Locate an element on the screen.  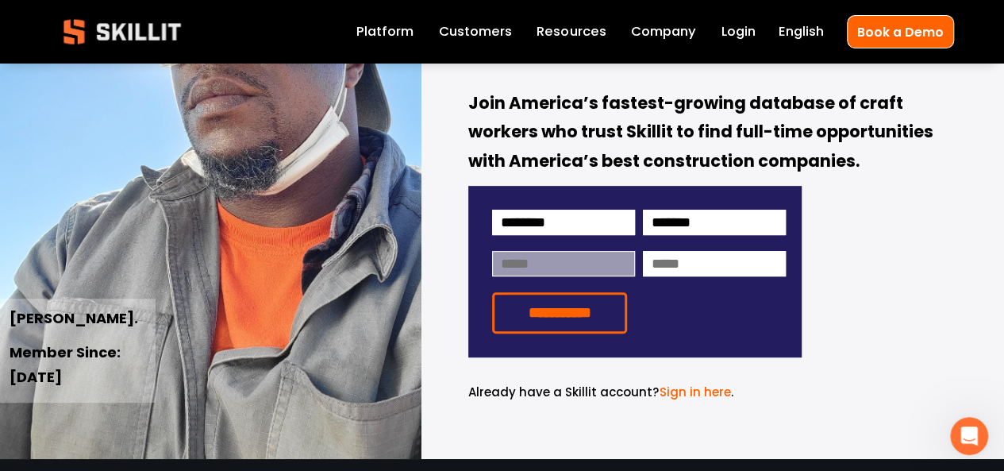
span: English is located at coordinates (801, 32).